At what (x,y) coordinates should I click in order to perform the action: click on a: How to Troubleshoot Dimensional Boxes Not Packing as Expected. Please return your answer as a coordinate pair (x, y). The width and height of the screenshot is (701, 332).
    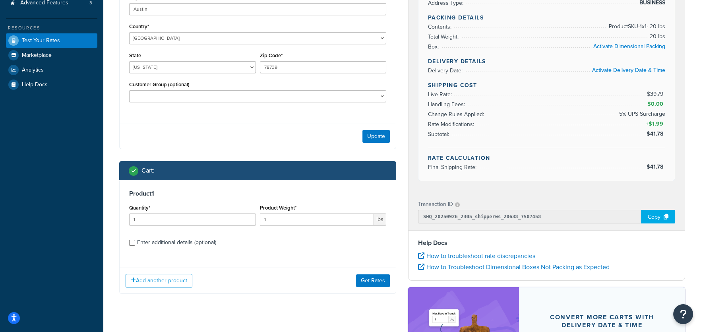
    Looking at the image, I should click on (514, 267).